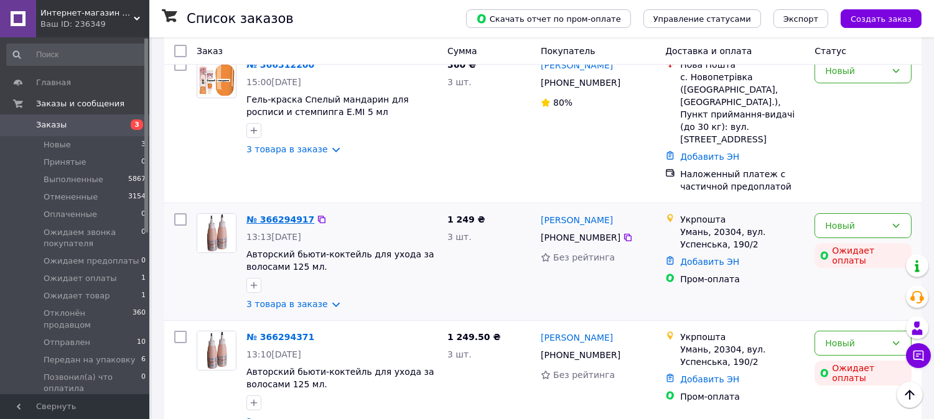 This screenshot has width=934, height=419. I want to click on span: Гель-краска Спелый мандарин для росписи и стемпипга E.MI 5 мл РАСПРОДАЖА, so click(327, 112).